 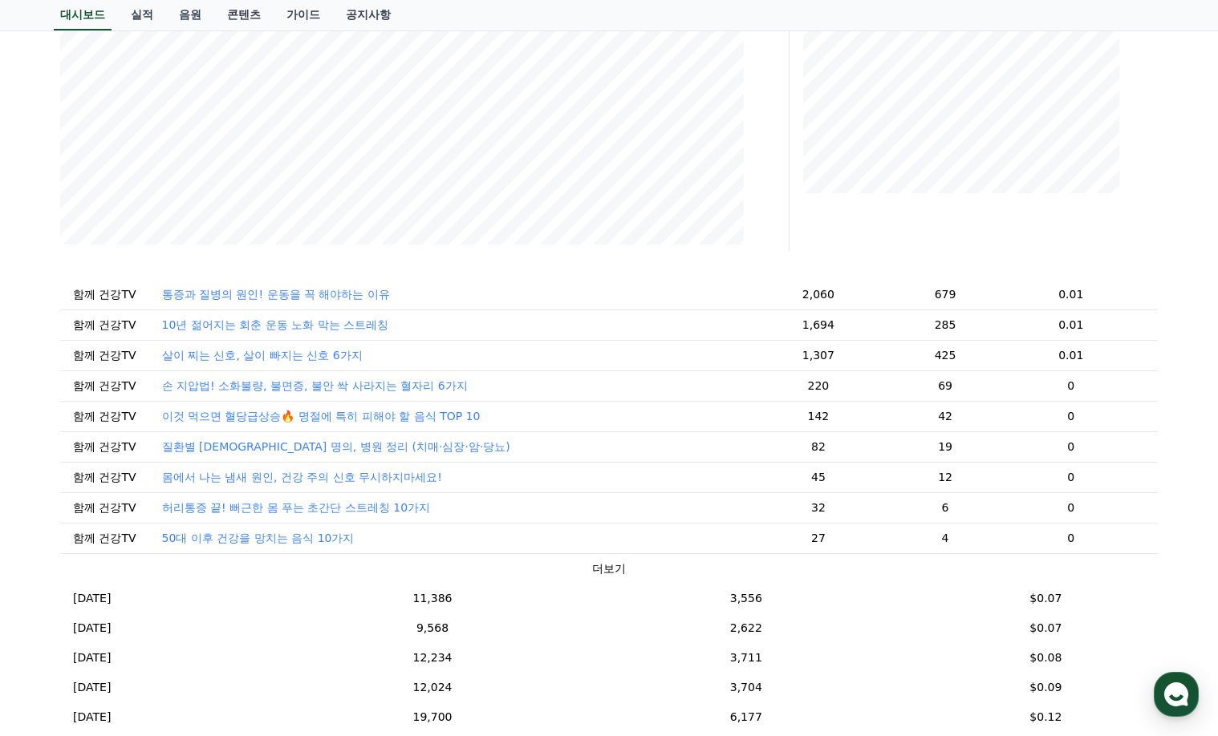 I want to click on button: 허리통증 끝! 뻐근한 몸 푸는 초간단 스트레칭 10가지, so click(x=296, y=508).